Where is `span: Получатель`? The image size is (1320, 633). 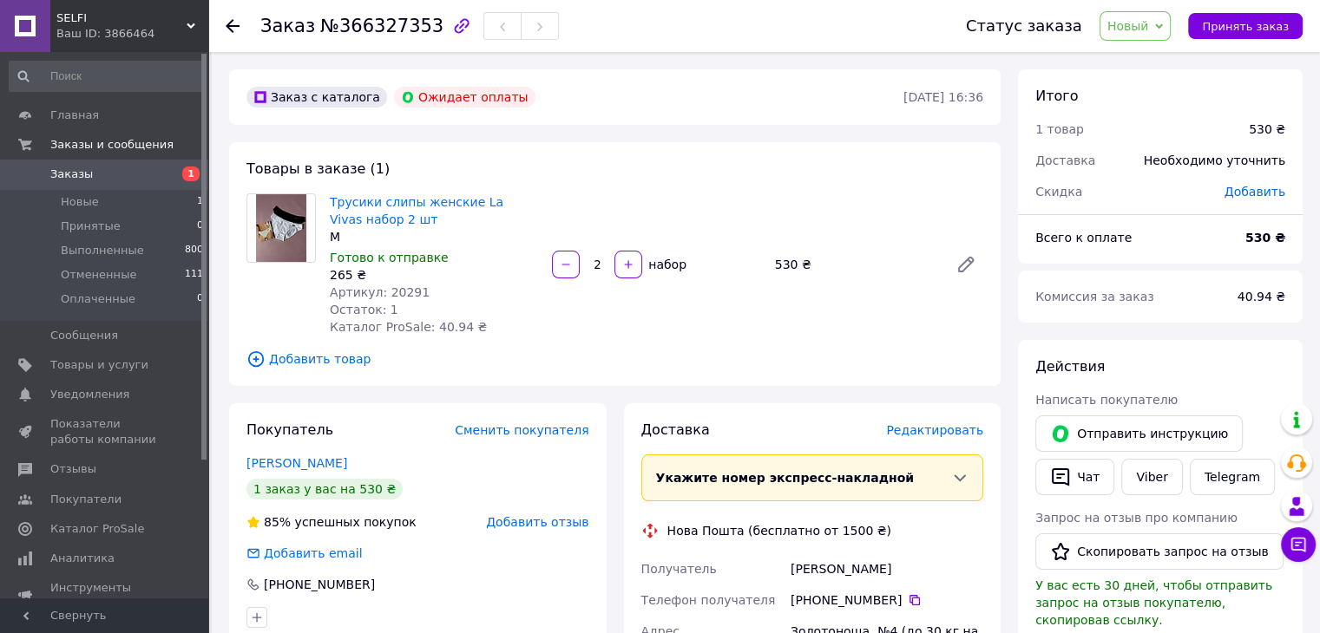
span: Получатель is located at coordinates (679, 569).